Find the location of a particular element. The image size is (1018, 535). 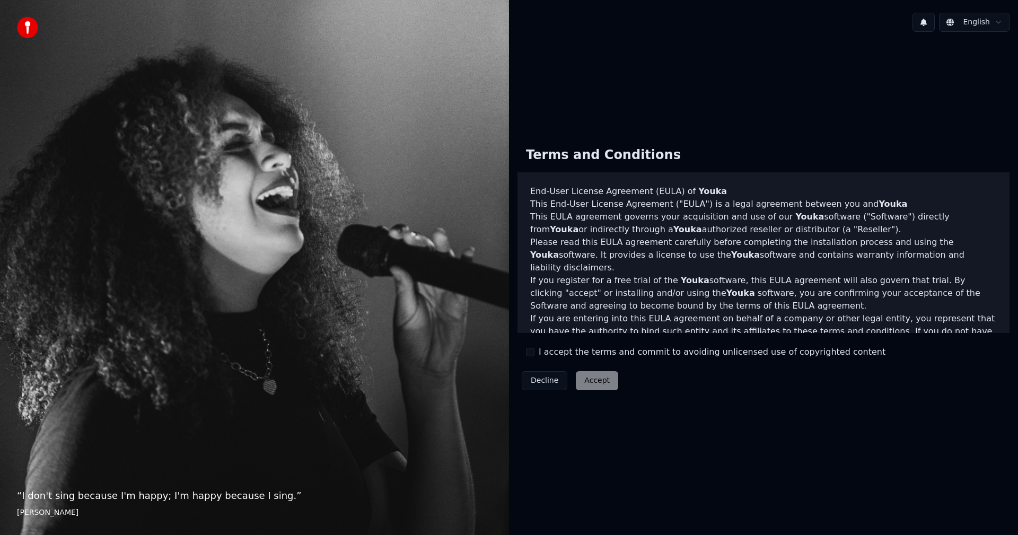

p: This End-User License Agreement ("EULA") is a legal agreement between you and is located at coordinates (764, 204).